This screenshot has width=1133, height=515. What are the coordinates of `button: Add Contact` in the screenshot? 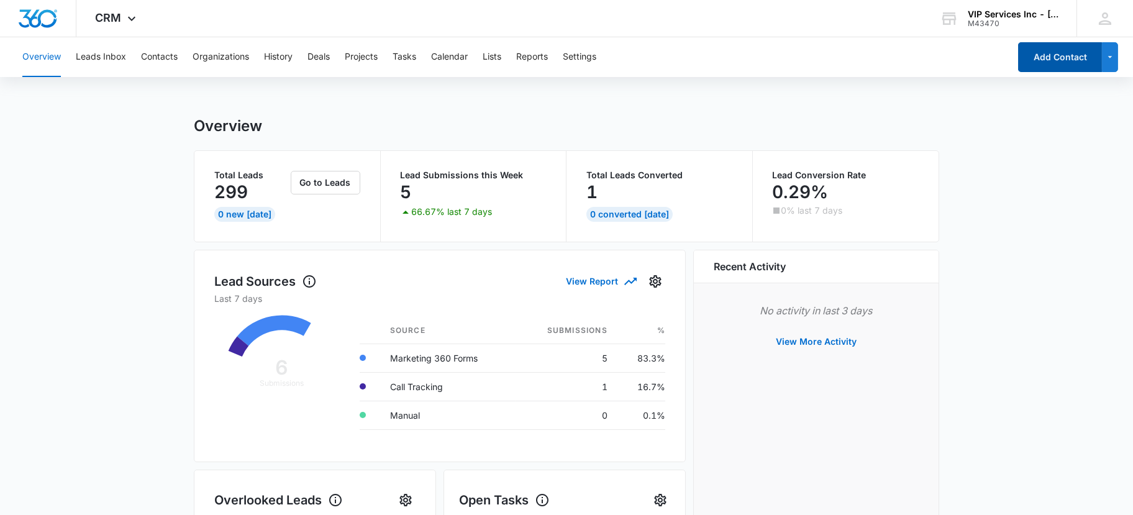 It's located at (1060, 57).